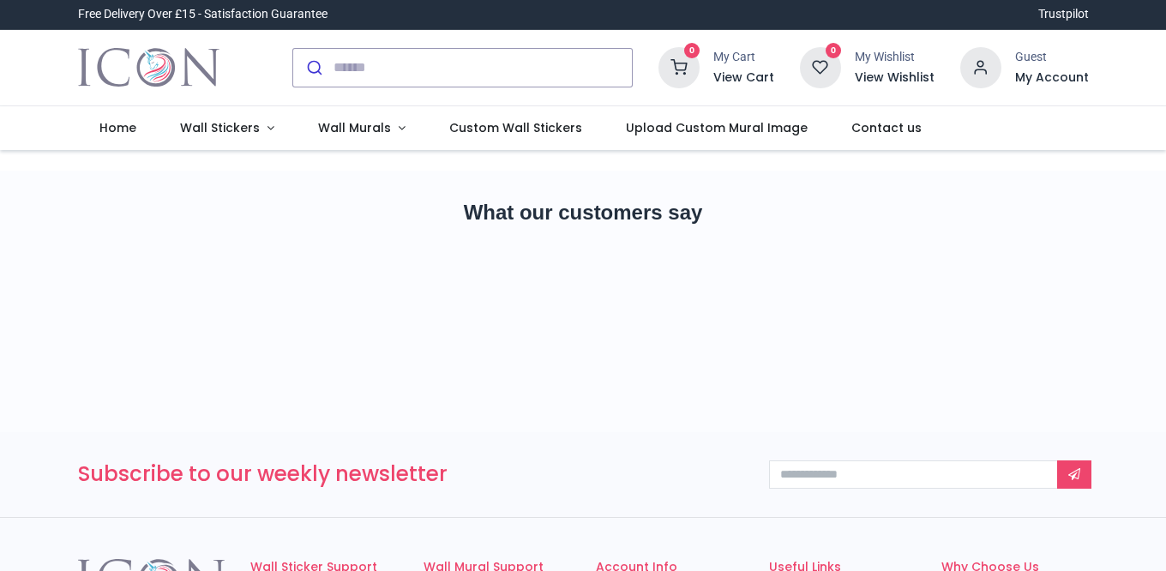  What do you see at coordinates (313, 68) in the screenshot?
I see `button: Submit` at bounding box center [313, 68].